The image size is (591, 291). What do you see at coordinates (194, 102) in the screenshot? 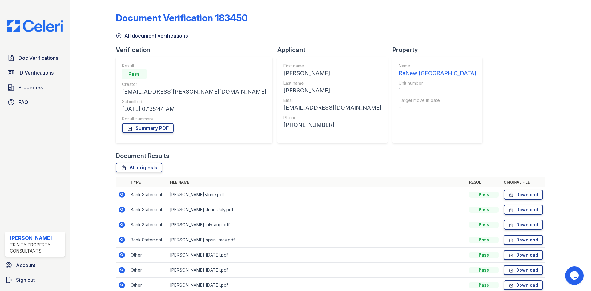
I see `div: Submitted` at bounding box center [194, 102].